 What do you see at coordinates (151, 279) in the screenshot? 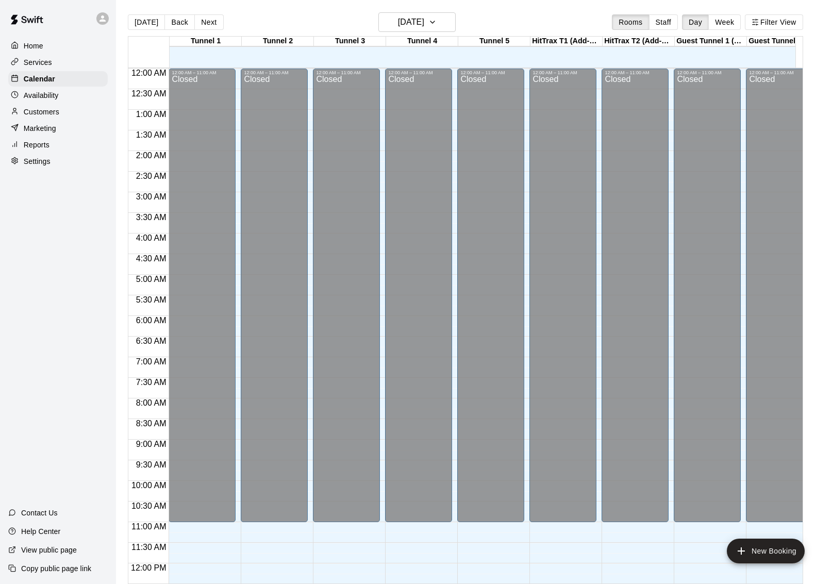
I see `span: 5:00 AM` at bounding box center [151, 279].